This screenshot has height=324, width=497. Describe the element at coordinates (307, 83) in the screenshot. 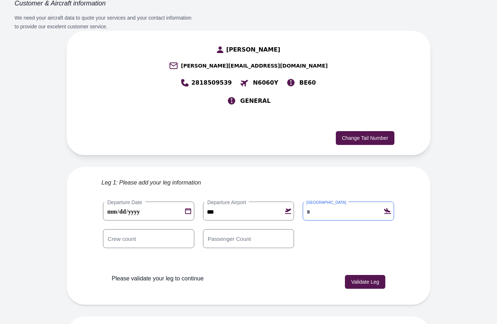

I see `span: BE60` at that location.